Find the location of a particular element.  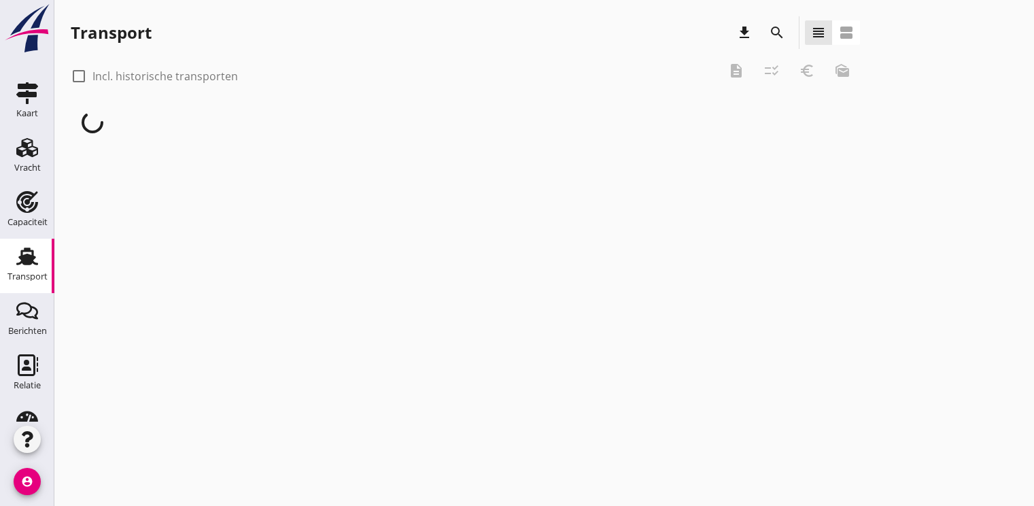

i: account_circle is located at coordinates (27, 481).